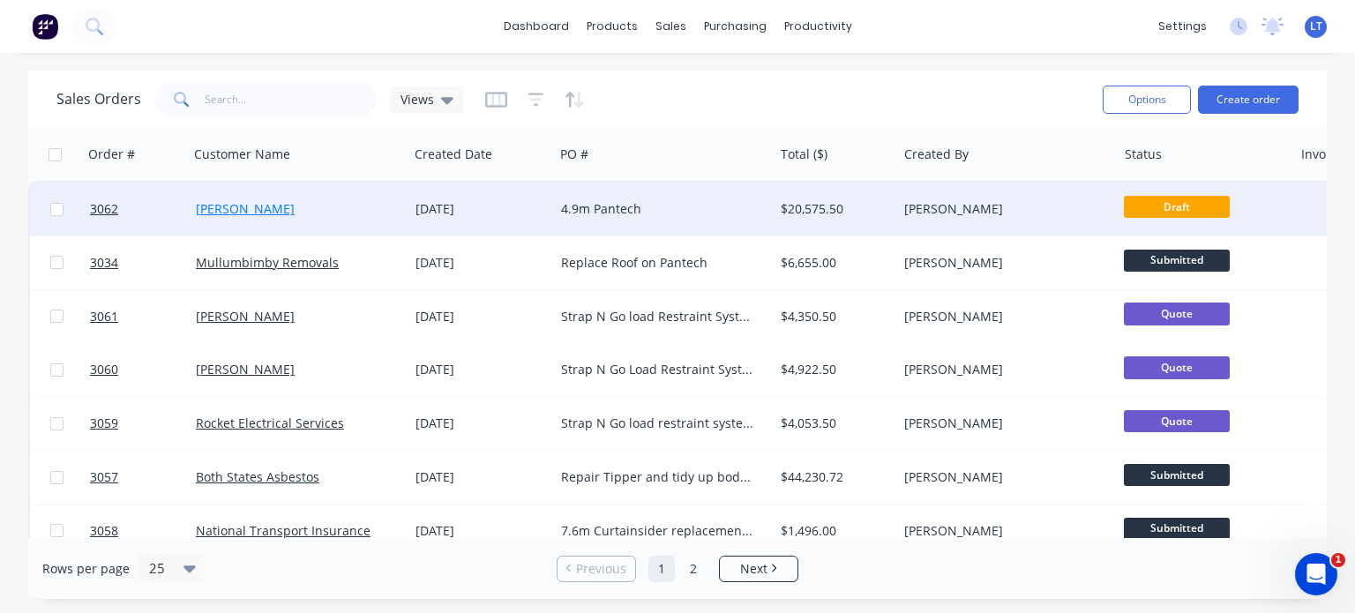 The height and width of the screenshot is (613, 1355). I want to click on div: sales, so click(670, 26).